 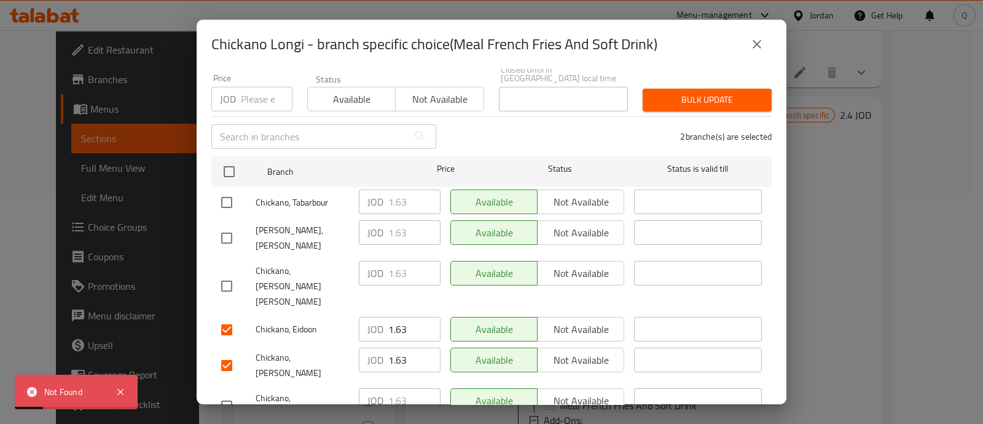 What do you see at coordinates (310, 136) in the screenshot?
I see `input: Search in branches` at bounding box center [310, 136].